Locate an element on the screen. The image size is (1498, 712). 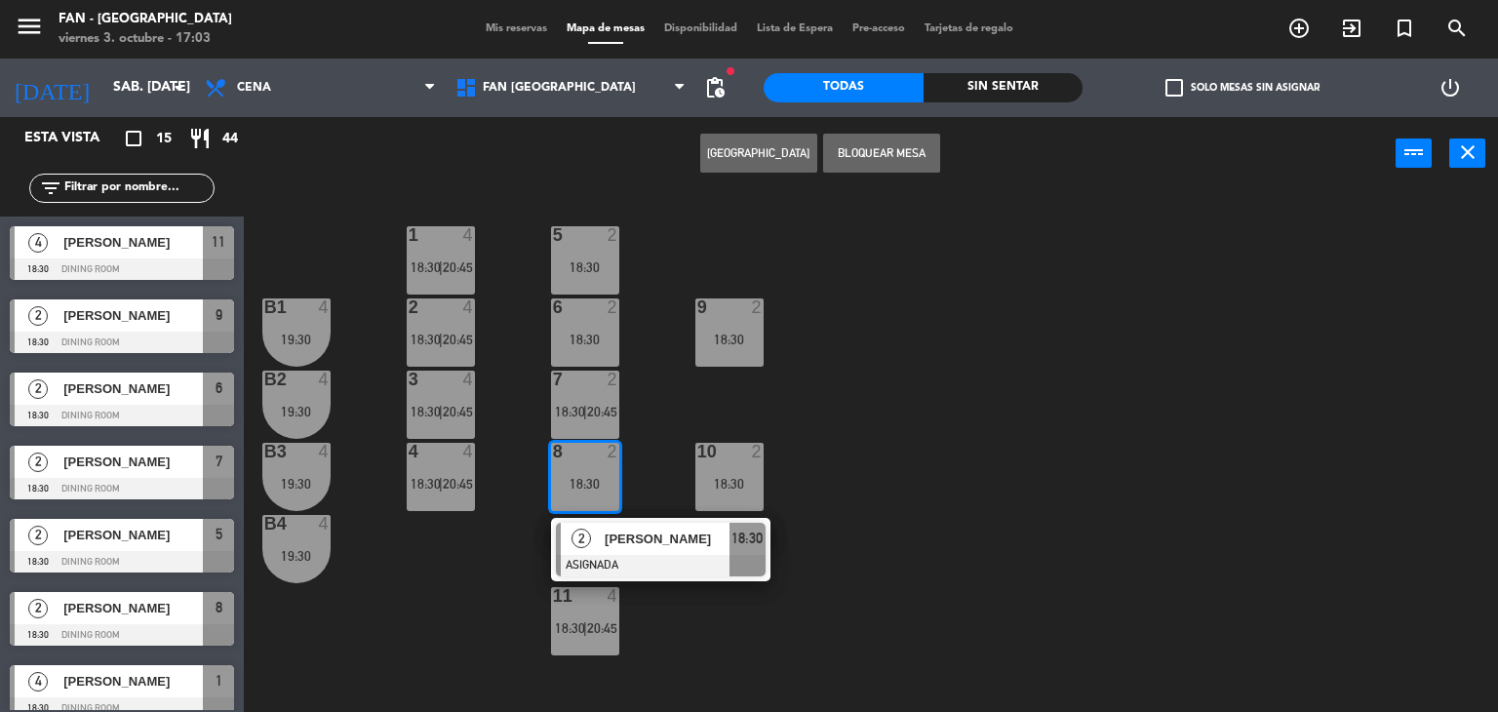
div: 5 is located at coordinates (553, 235).